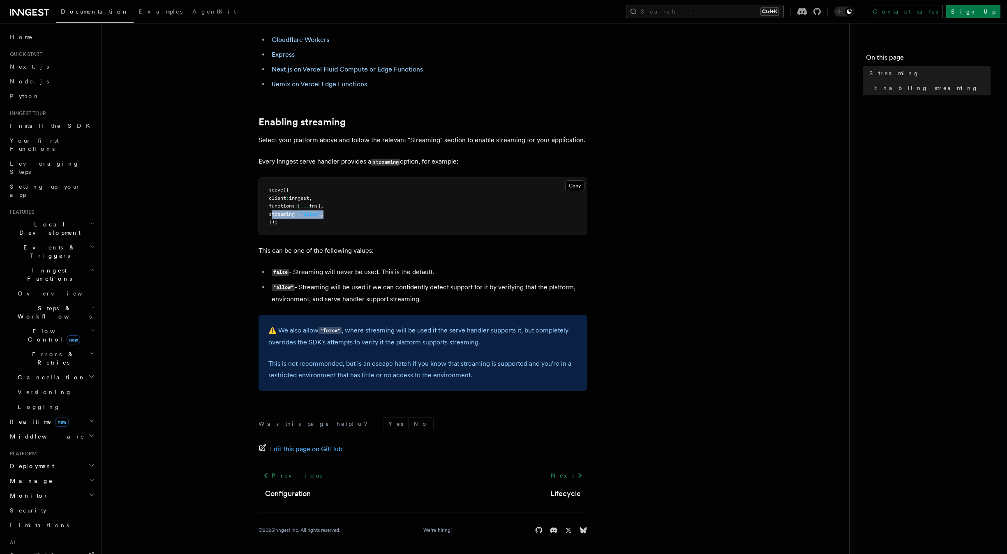 This screenshot has height=554, width=1007. Describe the element at coordinates (39, 407) in the screenshot. I see `span: Logging` at that location.